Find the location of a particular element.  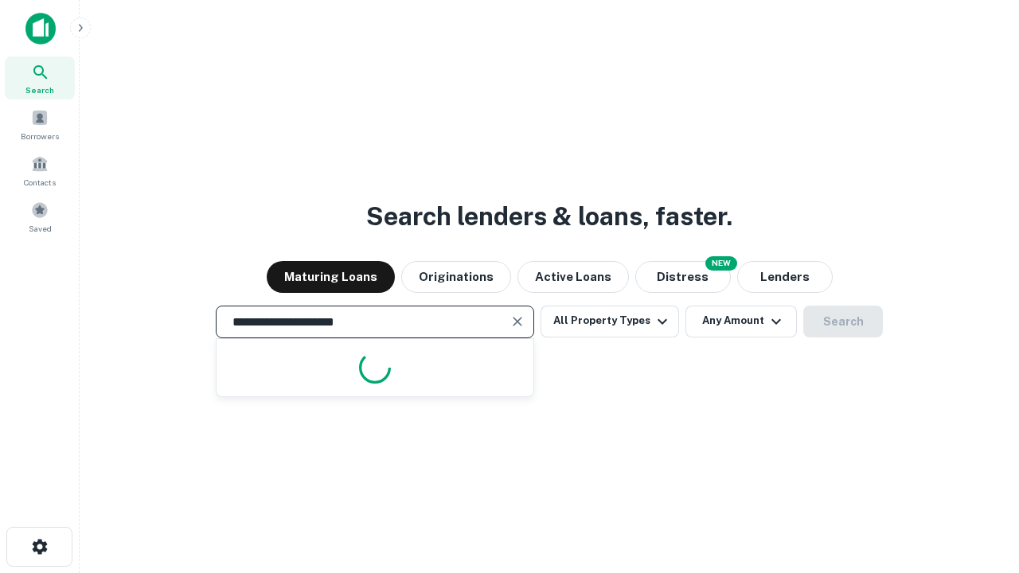

a: Borrowers is located at coordinates (40, 124).